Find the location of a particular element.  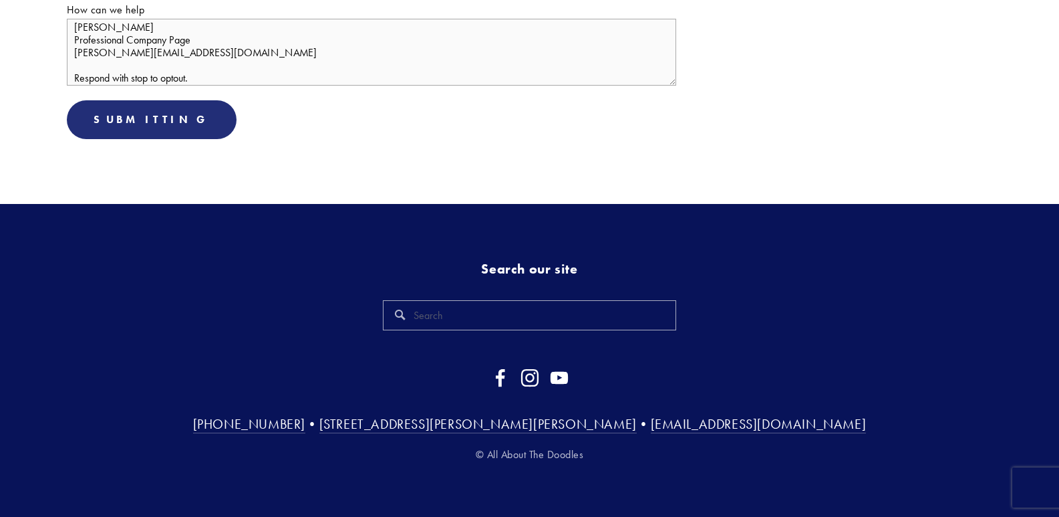

a: YouTube is located at coordinates (559, 378).